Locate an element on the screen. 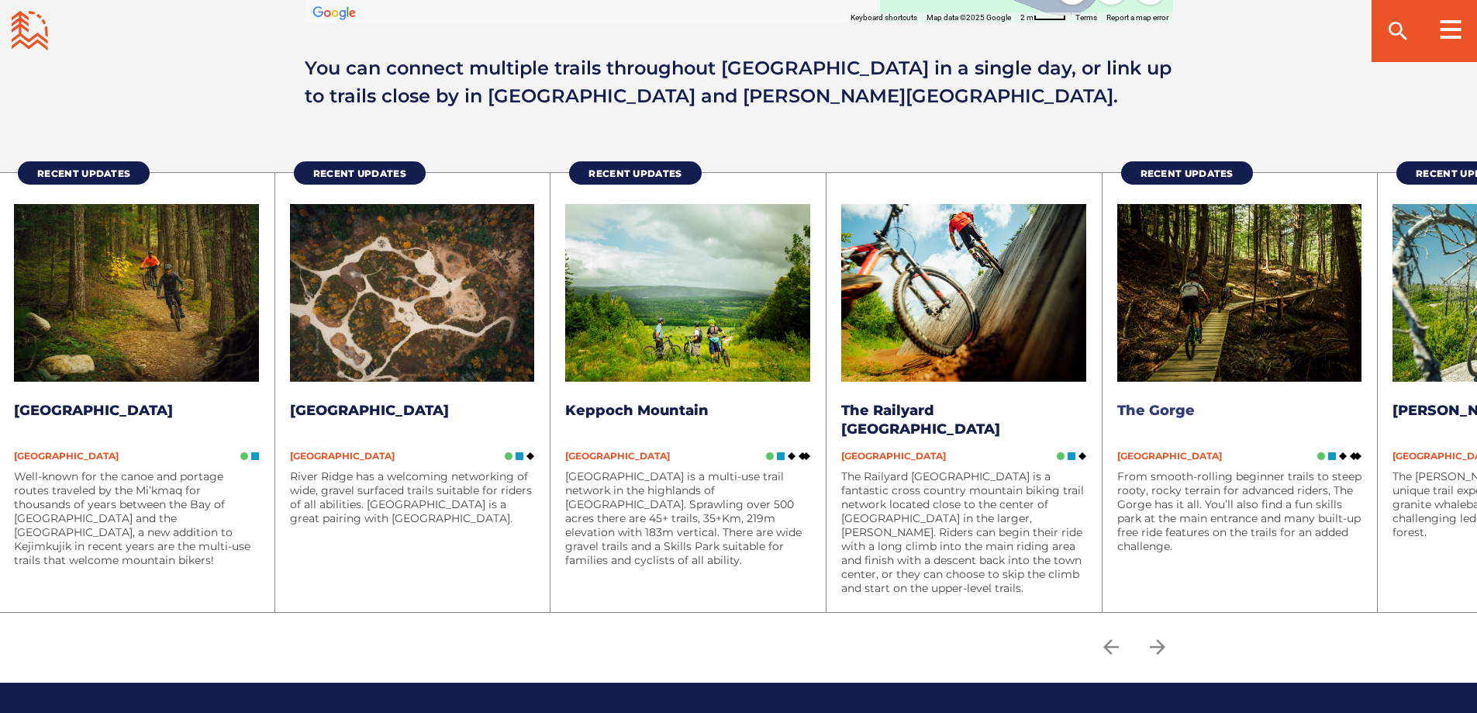 This screenshot has width=1477, height=713. ion-icon: arrow back is located at coordinates (1111, 647).